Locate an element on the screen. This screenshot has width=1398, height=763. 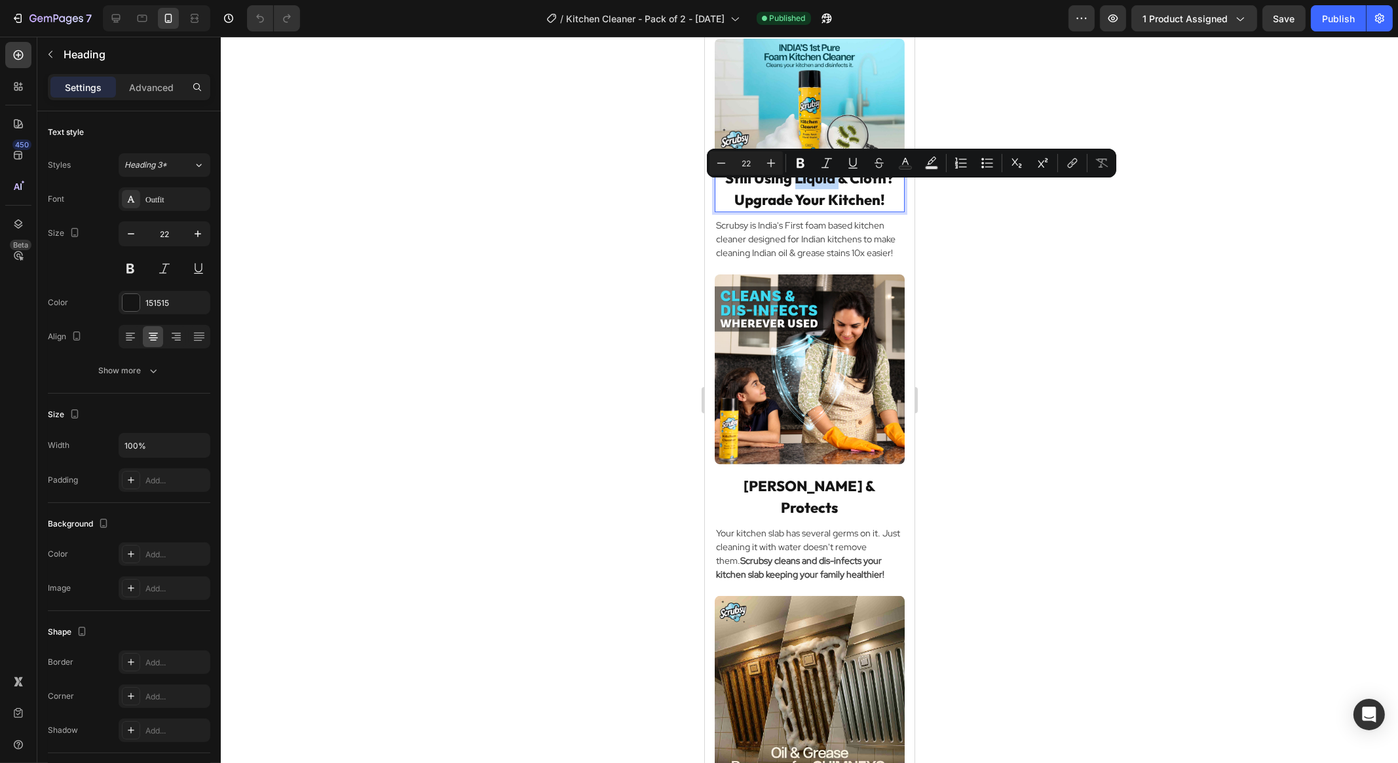
div: Align is located at coordinates (66, 337).